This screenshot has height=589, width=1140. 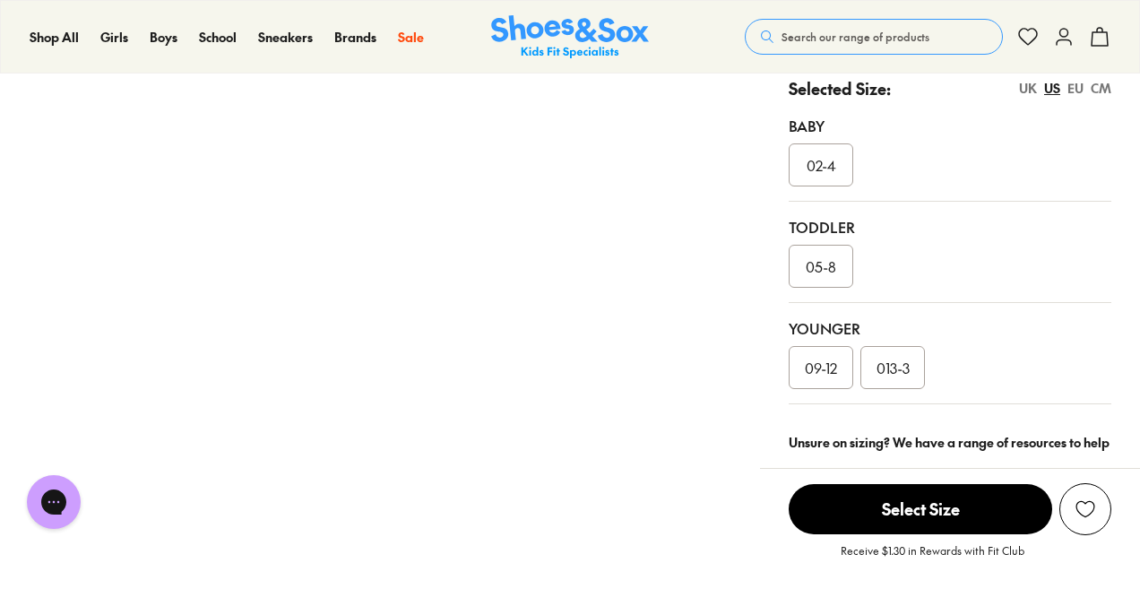 I want to click on a: Boys, so click(x=163, y=37).